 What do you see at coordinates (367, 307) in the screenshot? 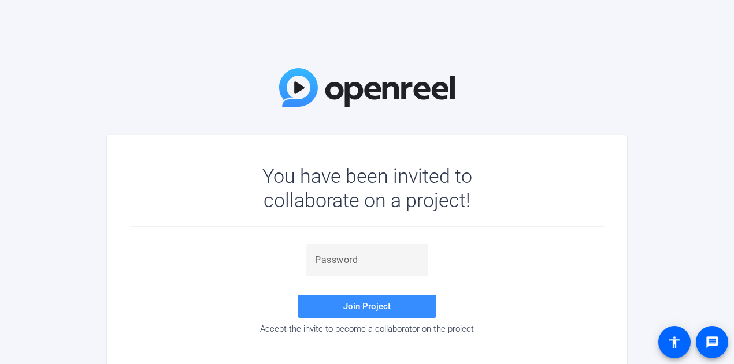
I see `span: Join Project` at bounding box center [367, 307].